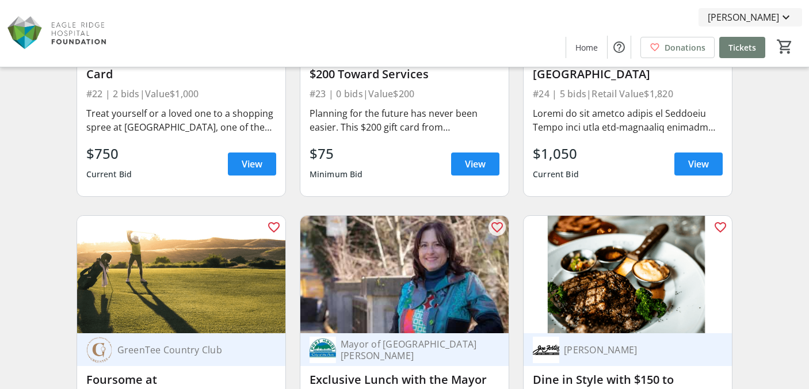 The width and height of the screenshot is (809, 389). Describe the element at coordinates (181, 94) in the screenshot. I see `div: #22 | 2 bids | Value $1,000` at that location.